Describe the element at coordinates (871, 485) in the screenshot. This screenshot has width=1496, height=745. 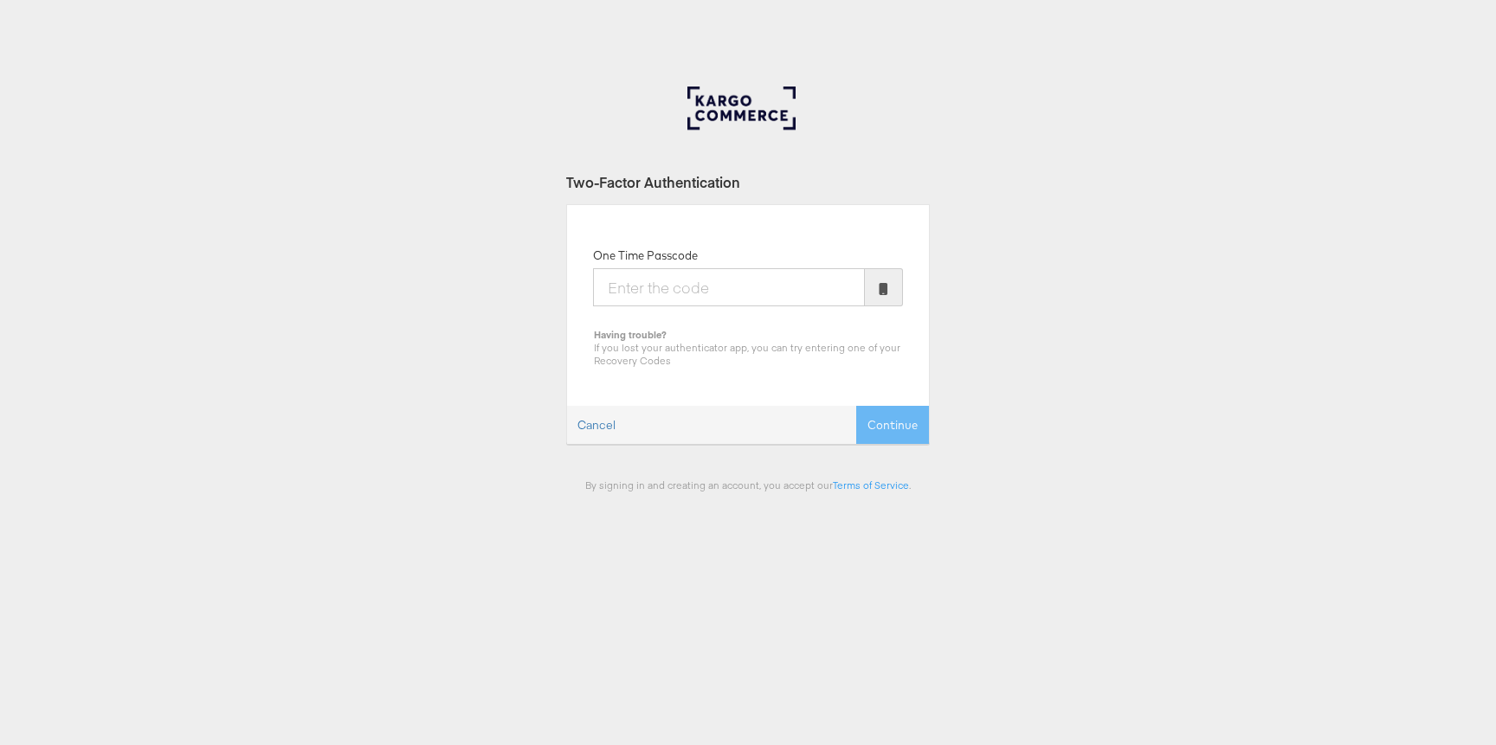
I see `a: Terms of Service` at that location.